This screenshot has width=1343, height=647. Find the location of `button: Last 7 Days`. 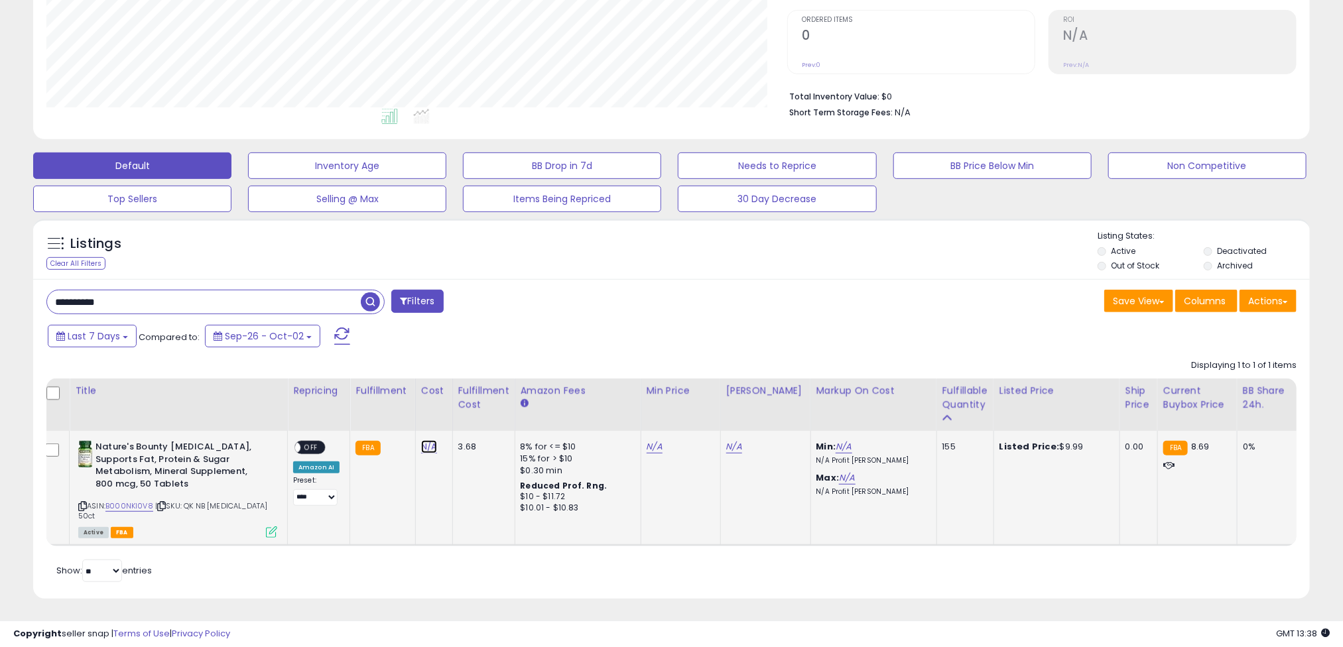

button: Last 7 Days is located at coordinates (92, 336).